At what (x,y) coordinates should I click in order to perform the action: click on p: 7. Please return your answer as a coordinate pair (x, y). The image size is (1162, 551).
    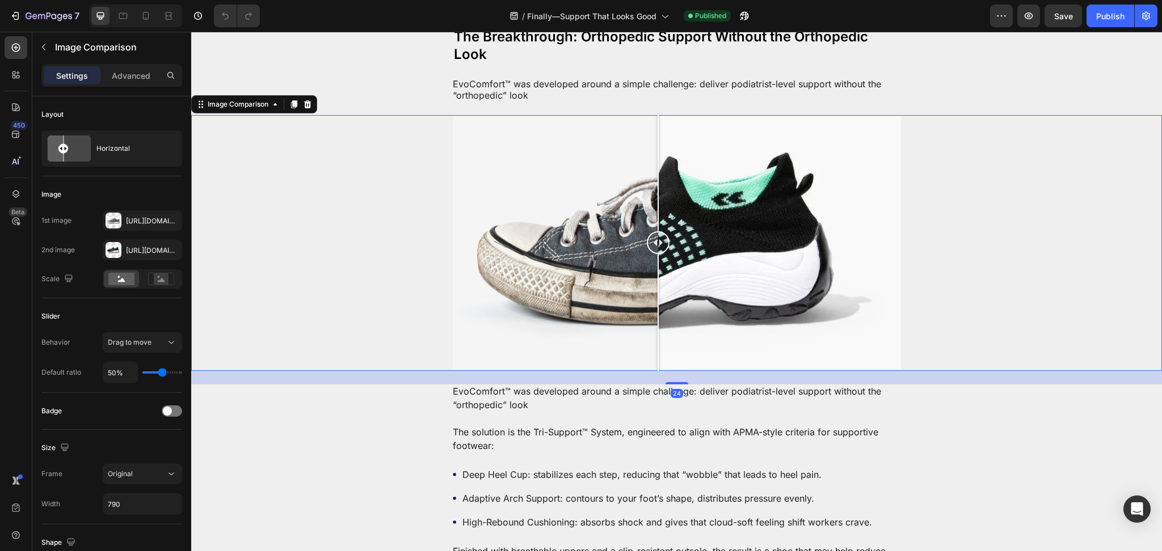
    Looking at the image, I should click on (77, 16).